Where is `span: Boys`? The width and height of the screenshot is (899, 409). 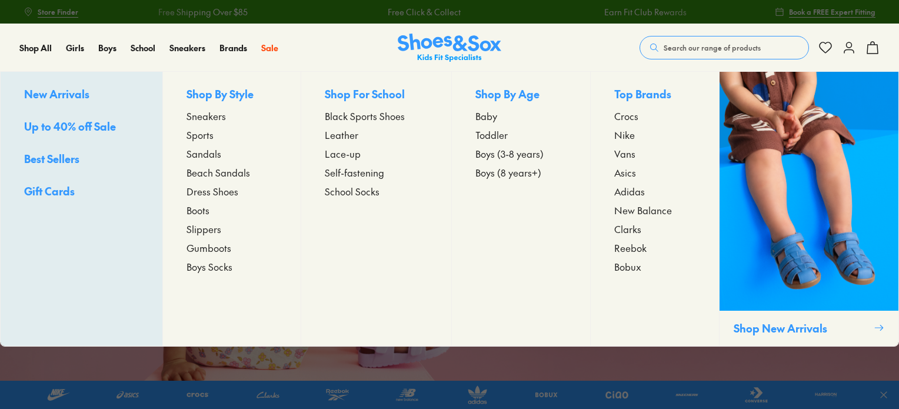
span: Boys is located at coordinates (107, 48).